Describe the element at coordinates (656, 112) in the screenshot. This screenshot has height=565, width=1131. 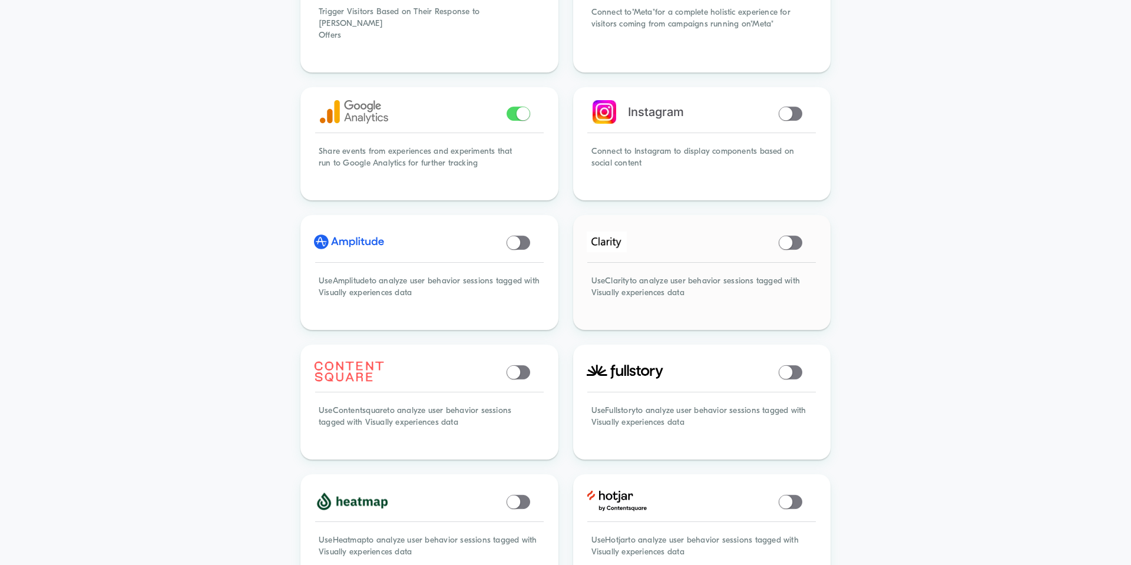
I see `span: Instagram` at that location.